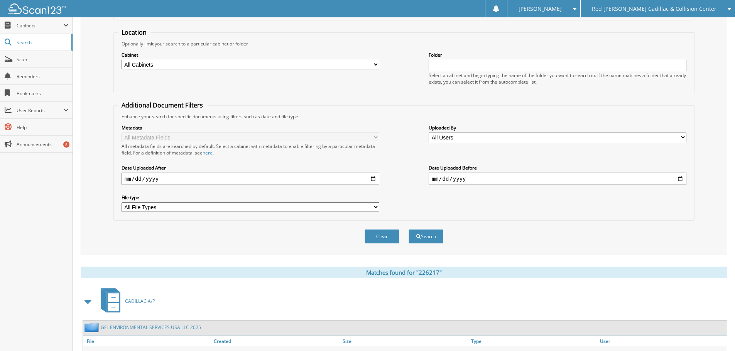 The width and height of the screenshot is (735, 351). I want to click on label: Metadata, so click(250, 128).